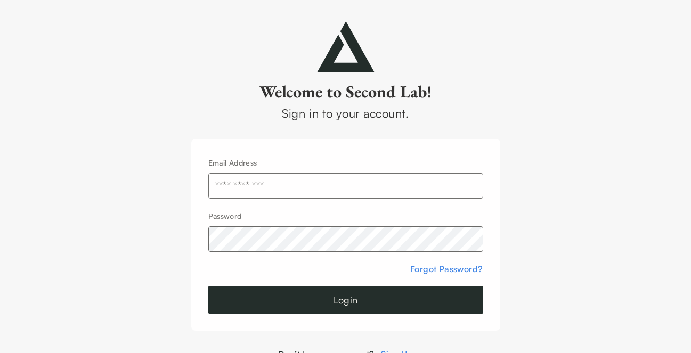 This screenshot has height=353, width=691. I want to click on label: Email Address, so click(233, 163).